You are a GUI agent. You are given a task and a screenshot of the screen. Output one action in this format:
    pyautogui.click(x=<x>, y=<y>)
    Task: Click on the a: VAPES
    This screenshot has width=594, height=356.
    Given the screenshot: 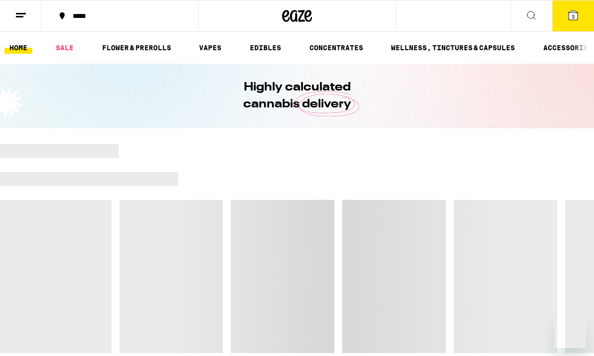 What is the action you would take?
    pyautogui.click(x=210, y=48)
    